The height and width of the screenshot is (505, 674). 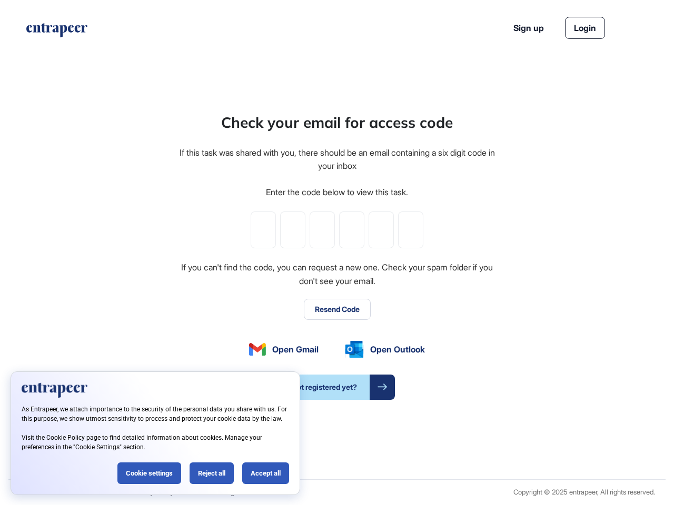 I want to click on div: If you can't find the code, you can request a new one. Check your spam folder if you don't see yo..., so click(x=337, y=274).